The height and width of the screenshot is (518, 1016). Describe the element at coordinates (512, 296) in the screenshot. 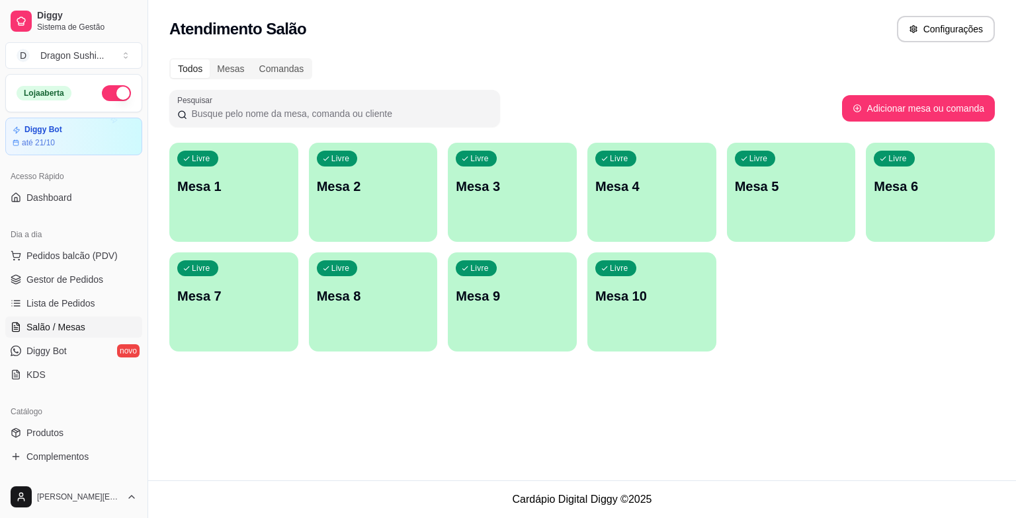

I see `p: Mesa 9` at that location.